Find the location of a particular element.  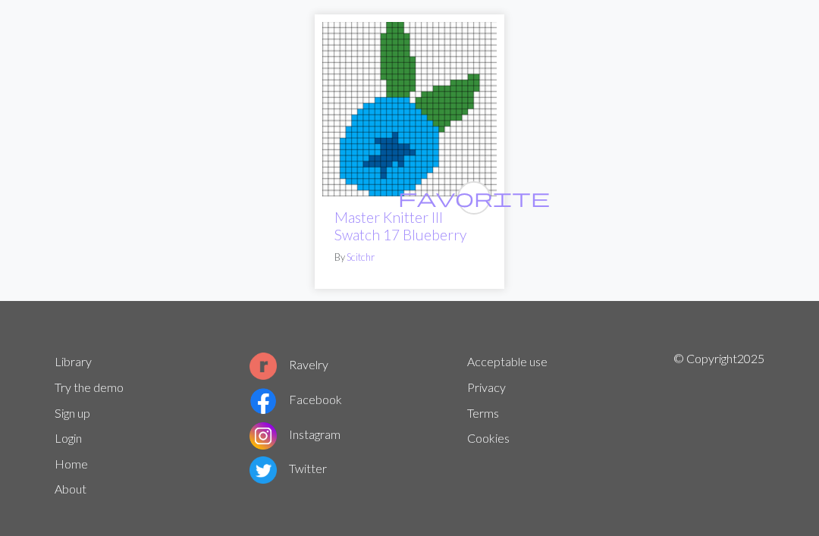

a: Acceptable use is located at coordinates (507, 361).